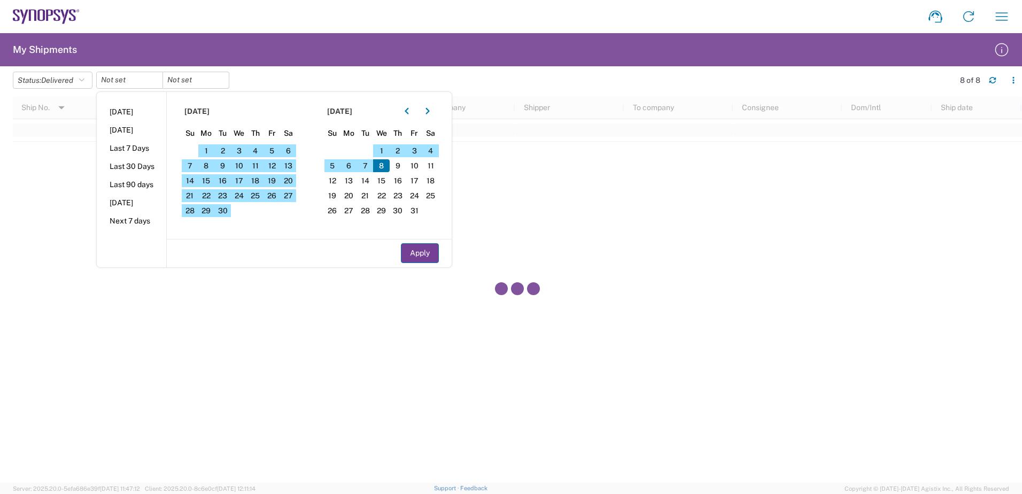  Describe the element at coordinates (474, 488) in the screenshot. I see `a: Feedback` at that location.